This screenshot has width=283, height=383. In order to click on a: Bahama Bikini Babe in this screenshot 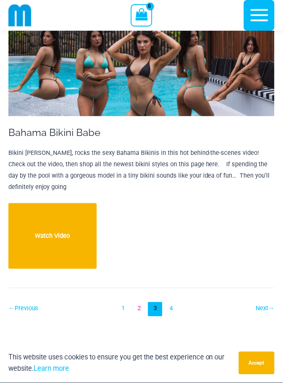, I will do `click(54, 133)`.